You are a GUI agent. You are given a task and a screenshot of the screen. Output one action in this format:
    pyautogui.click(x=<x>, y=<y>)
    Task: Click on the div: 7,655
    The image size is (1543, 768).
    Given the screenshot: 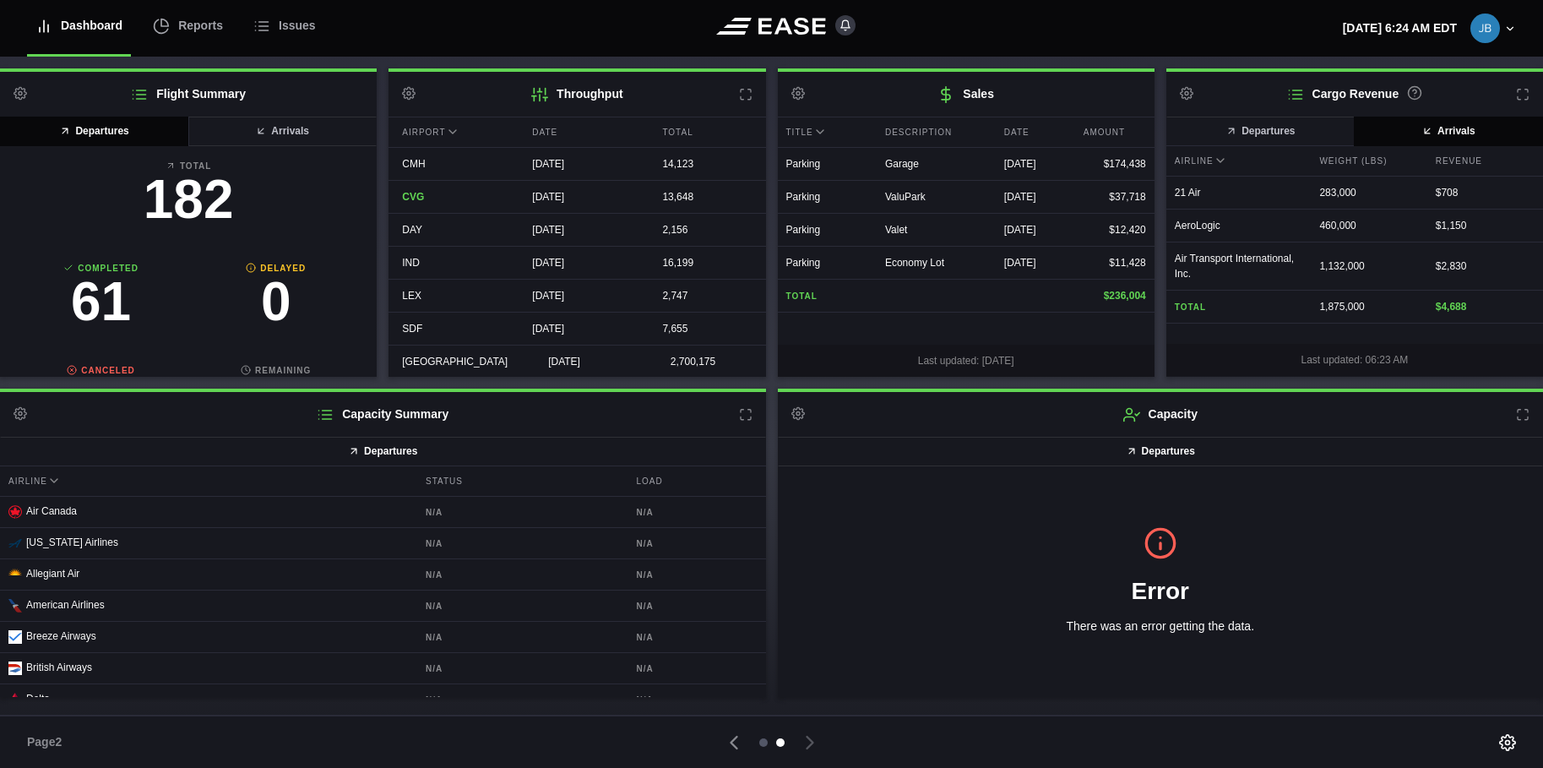 What is the action you would take?
    pyautogui.click(x=707, y=328)
    